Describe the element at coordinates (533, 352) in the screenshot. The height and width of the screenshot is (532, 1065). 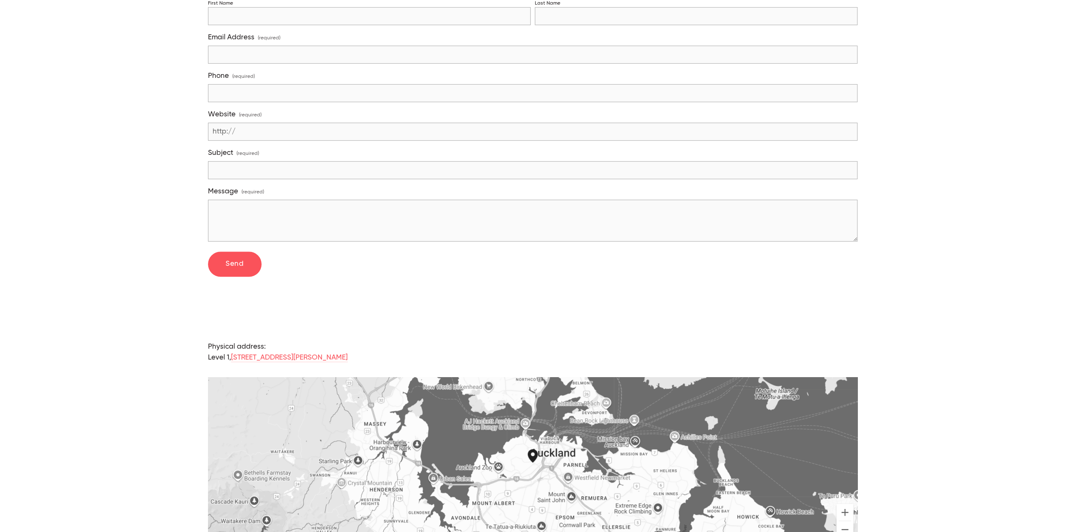
I see `p: Physical address: Level 1,` at that location.